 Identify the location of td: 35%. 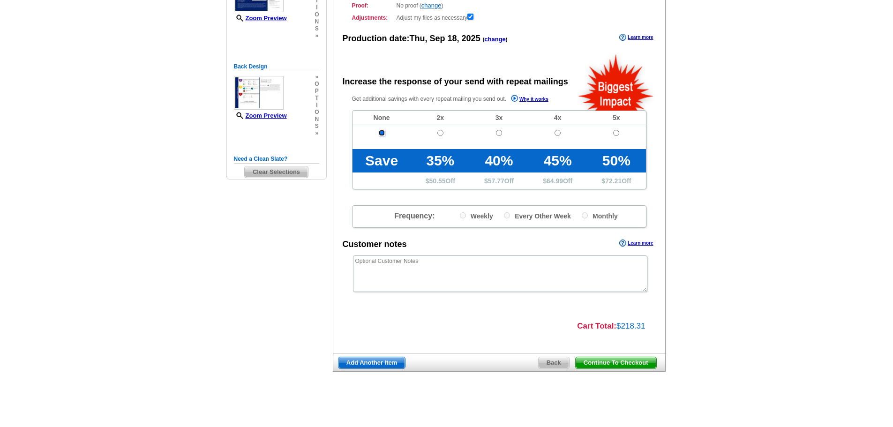
(440, 161).